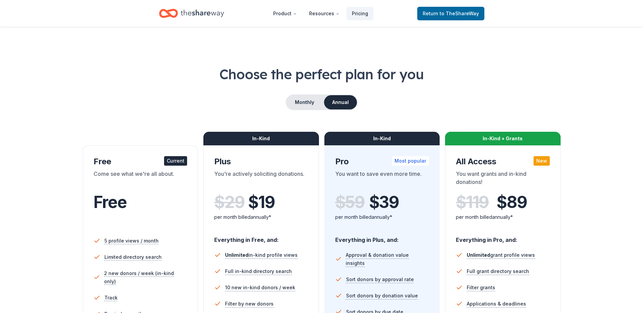  I want to click on div: You want grants and in-kind donations!, so click(503, 179).